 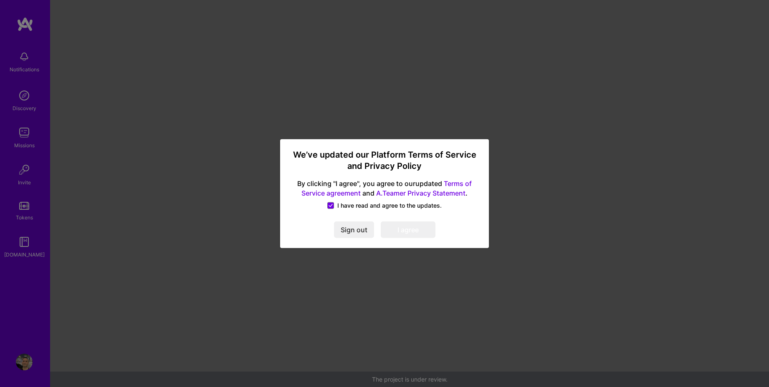 What do you see at coordinates (384, 161) in the screenshot?
I see `h3: We’ve updated our Platform Terms of Service and Privacy Policy` at bounding box center [384, 161].